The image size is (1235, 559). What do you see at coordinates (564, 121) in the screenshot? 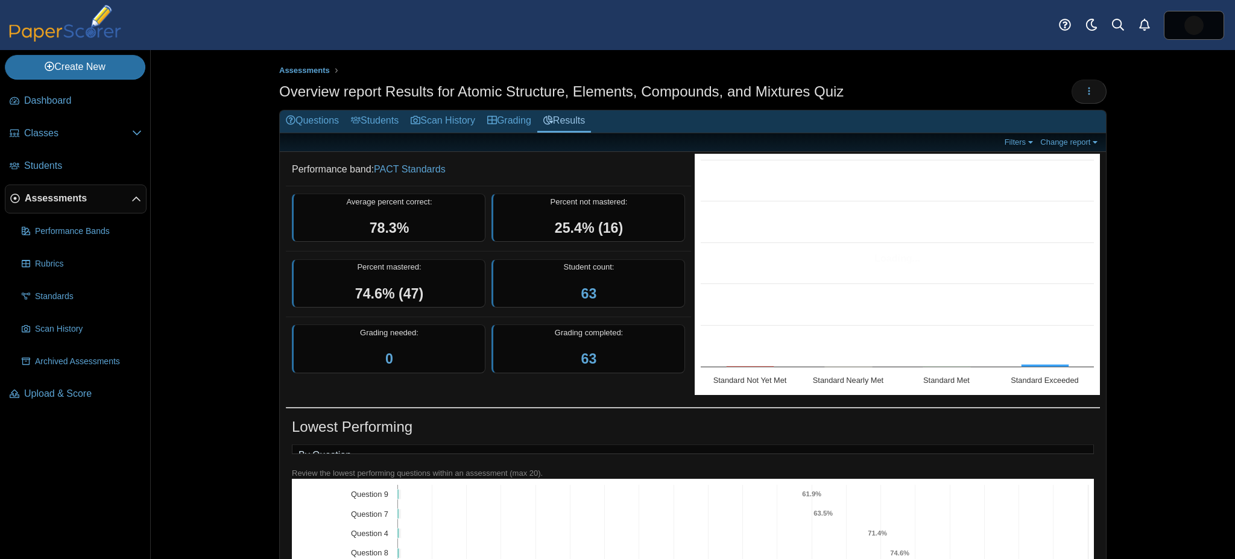
I see `a: Results` at bounding box center [564, 121].